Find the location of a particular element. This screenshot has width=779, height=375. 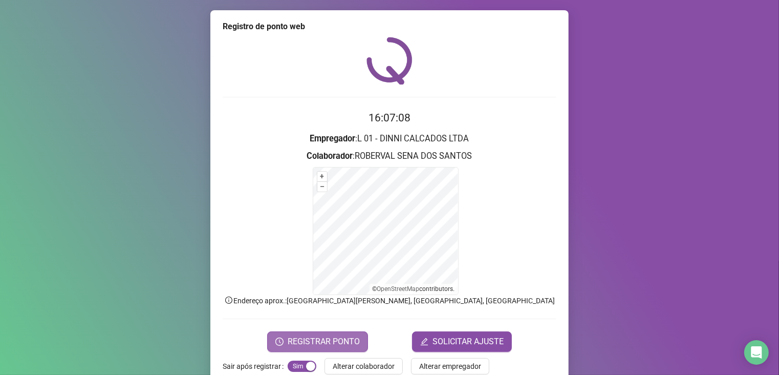

li: © contributors. is located at coordinates (414, 289).